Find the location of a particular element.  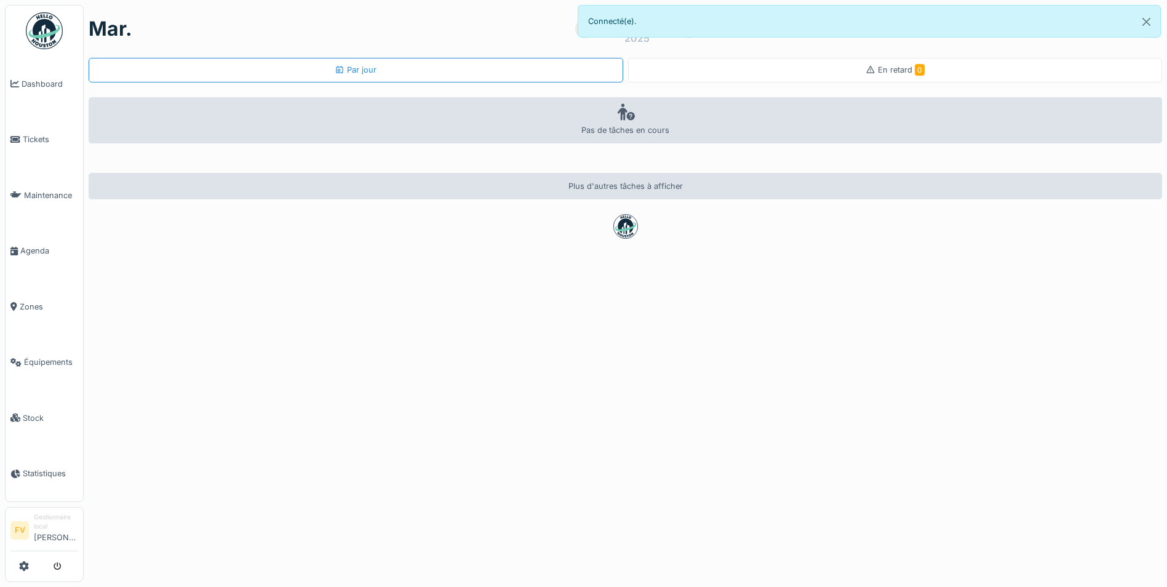

span: En retard is located at coordinates (901, 69).